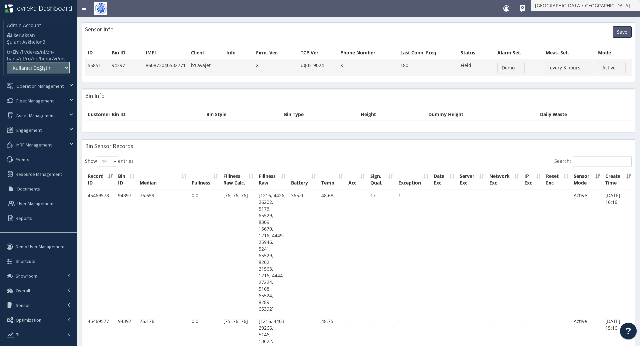  I want to click on span: Fleet Management, so click(35, 101).